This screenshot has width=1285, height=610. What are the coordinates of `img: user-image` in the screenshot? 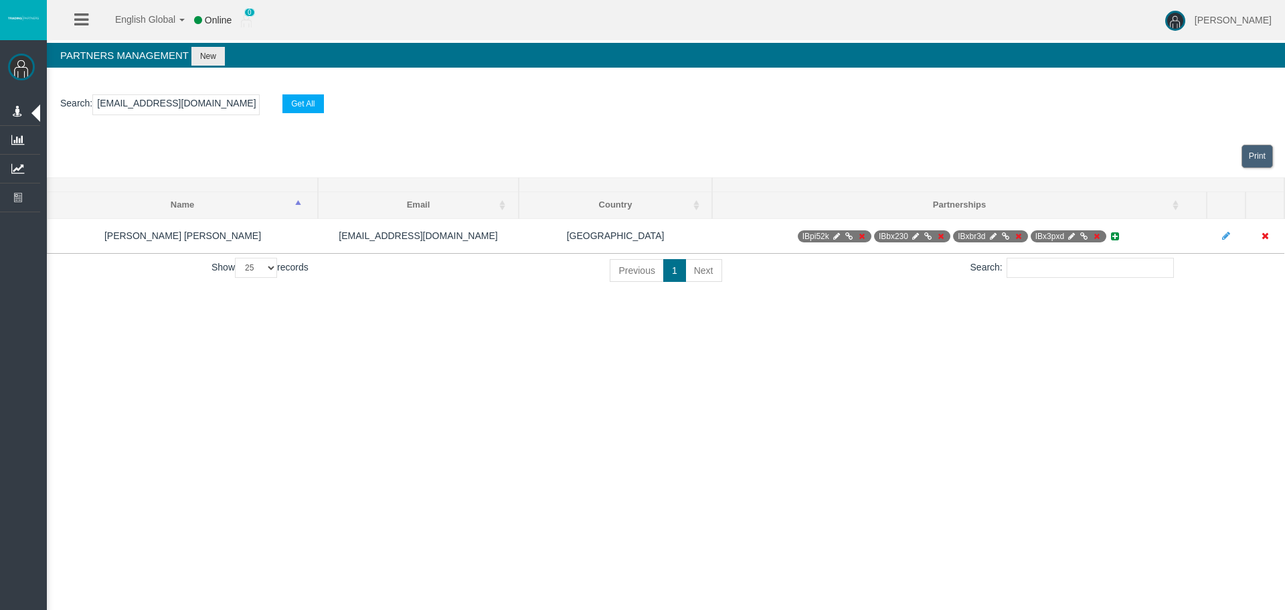 It's located at (1176, 21).